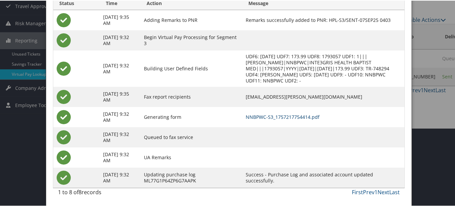  Describe the element at coordinates (282, 116) in the screenshot. I see `a: NNBPWC-S3_1757217754414.pdf` at that location.